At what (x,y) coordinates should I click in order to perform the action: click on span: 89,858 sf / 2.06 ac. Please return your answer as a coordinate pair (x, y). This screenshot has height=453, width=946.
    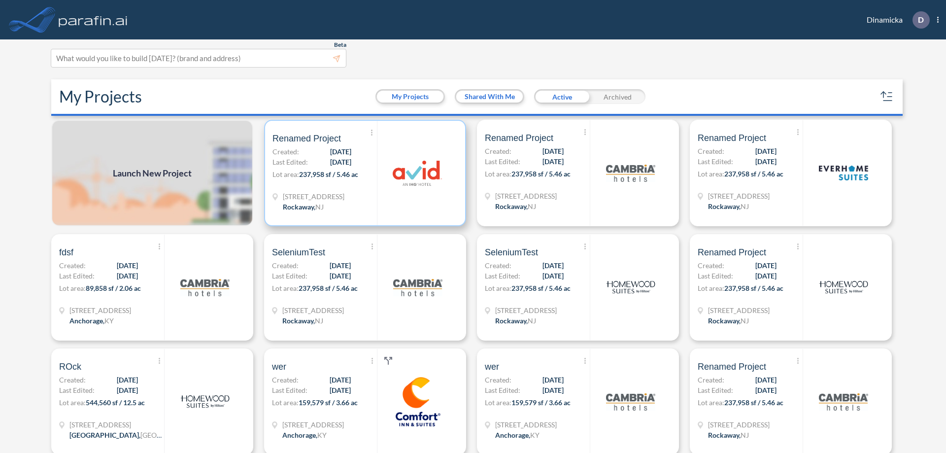
    Looking at the image, I should click on (113, 288).